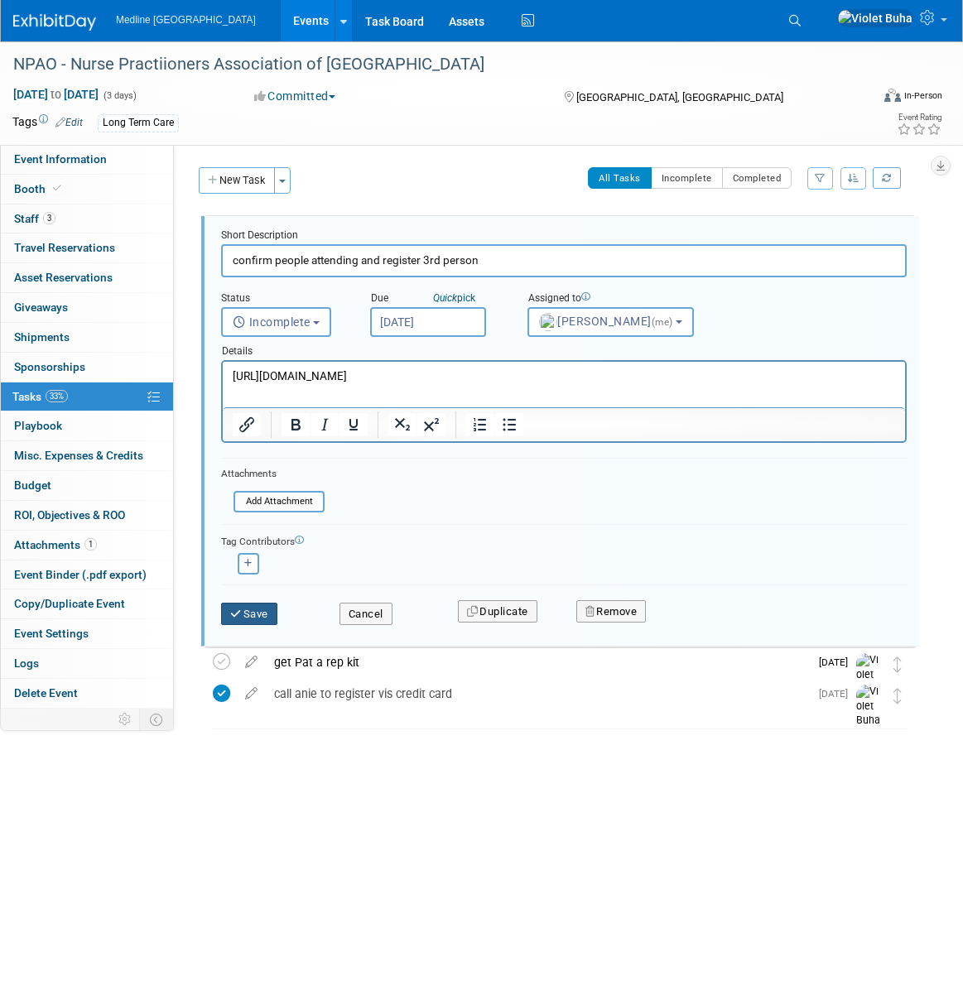 The image size is (963, 1005). Describe the element at coordinates (564, 348) in the screenshot. I see `div: Details` at that location.